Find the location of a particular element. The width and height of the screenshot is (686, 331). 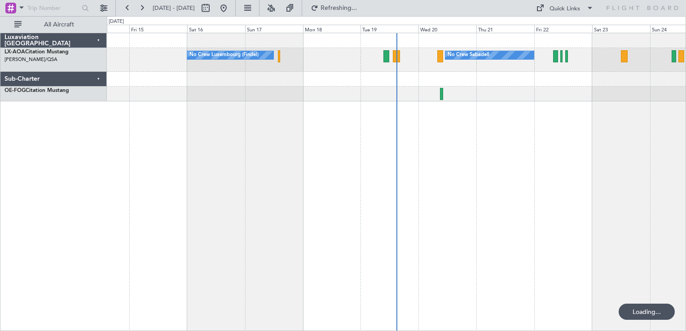

div: No Crew Luxembourg (Findel) is located at coordinates (224, 55).